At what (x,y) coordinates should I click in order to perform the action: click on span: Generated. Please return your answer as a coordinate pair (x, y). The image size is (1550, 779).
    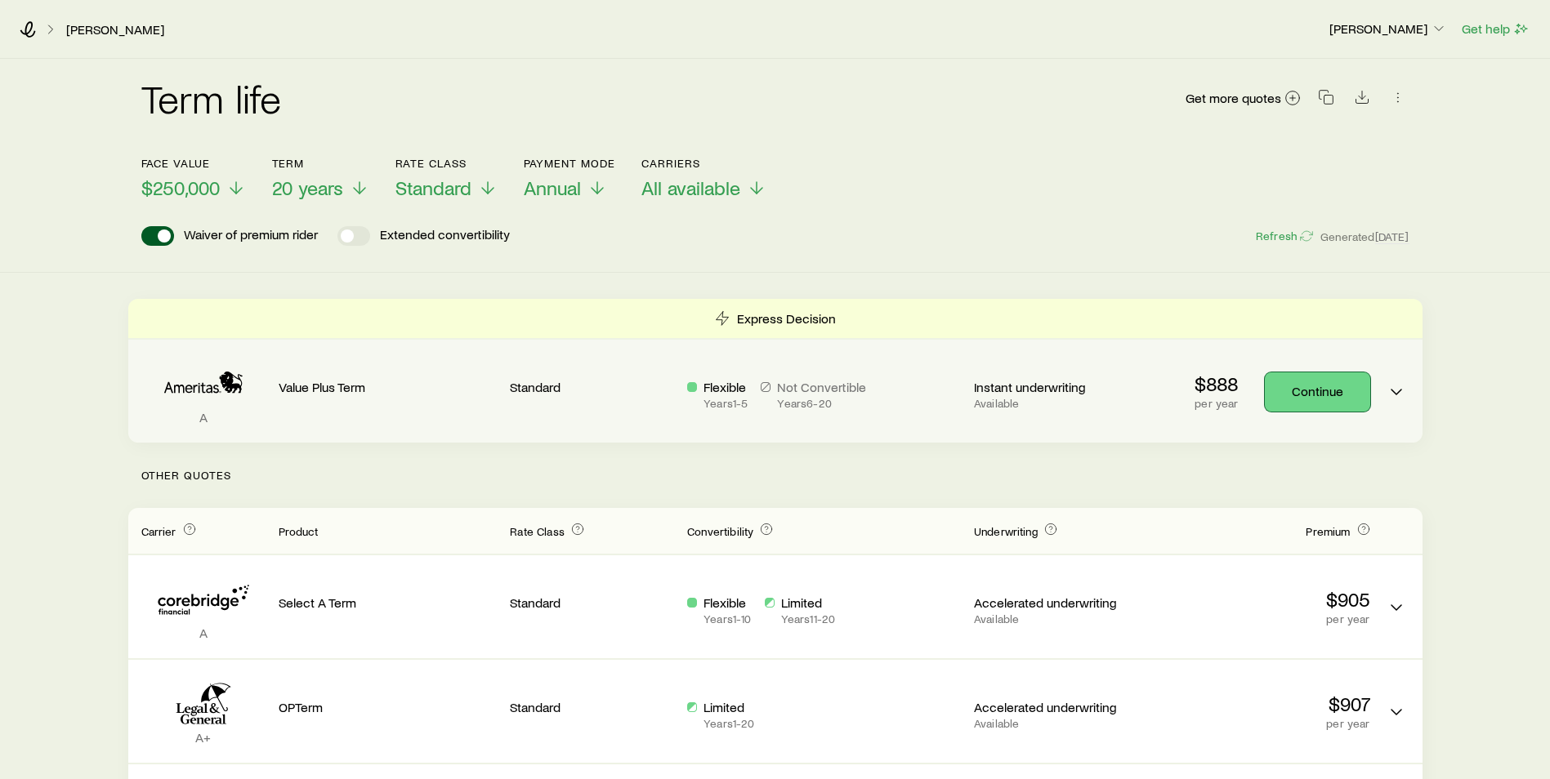
    Looking at the image, I should click on (1364, 237).